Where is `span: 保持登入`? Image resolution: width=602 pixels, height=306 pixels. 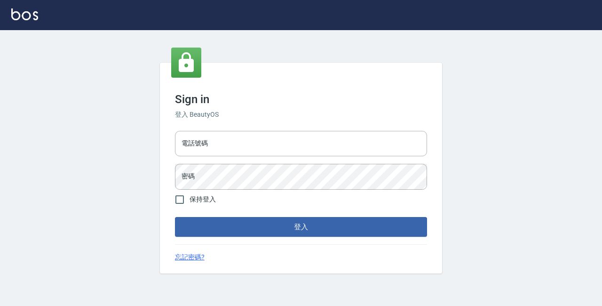 span: 保持登入 is located at coordinates (203, 199).